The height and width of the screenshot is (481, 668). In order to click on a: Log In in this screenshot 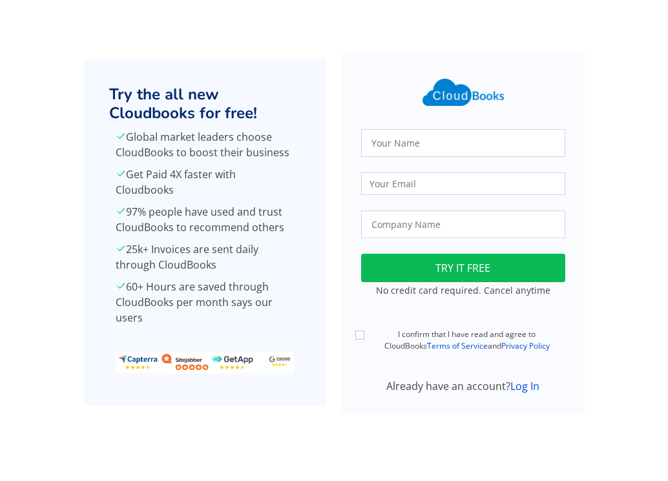, I will do `click(525, 386)`.